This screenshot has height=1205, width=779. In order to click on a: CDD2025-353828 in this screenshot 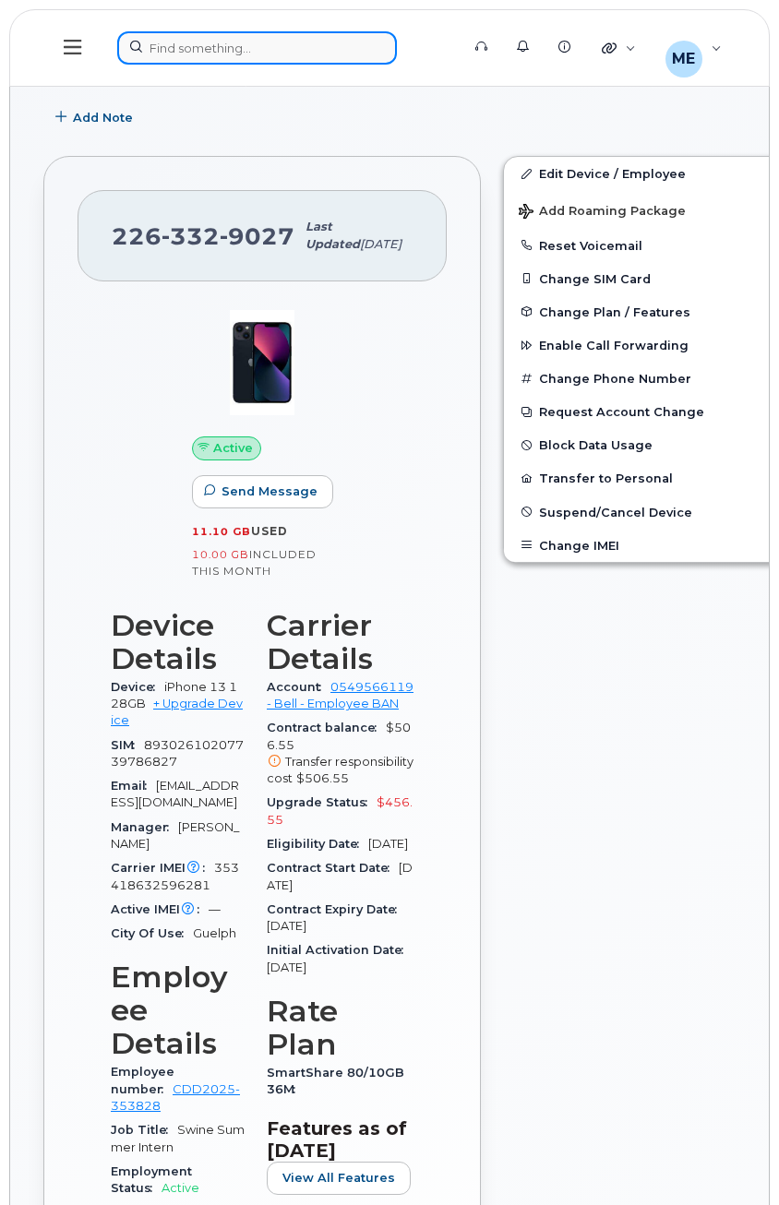, I will do `click(175, 1097)`.